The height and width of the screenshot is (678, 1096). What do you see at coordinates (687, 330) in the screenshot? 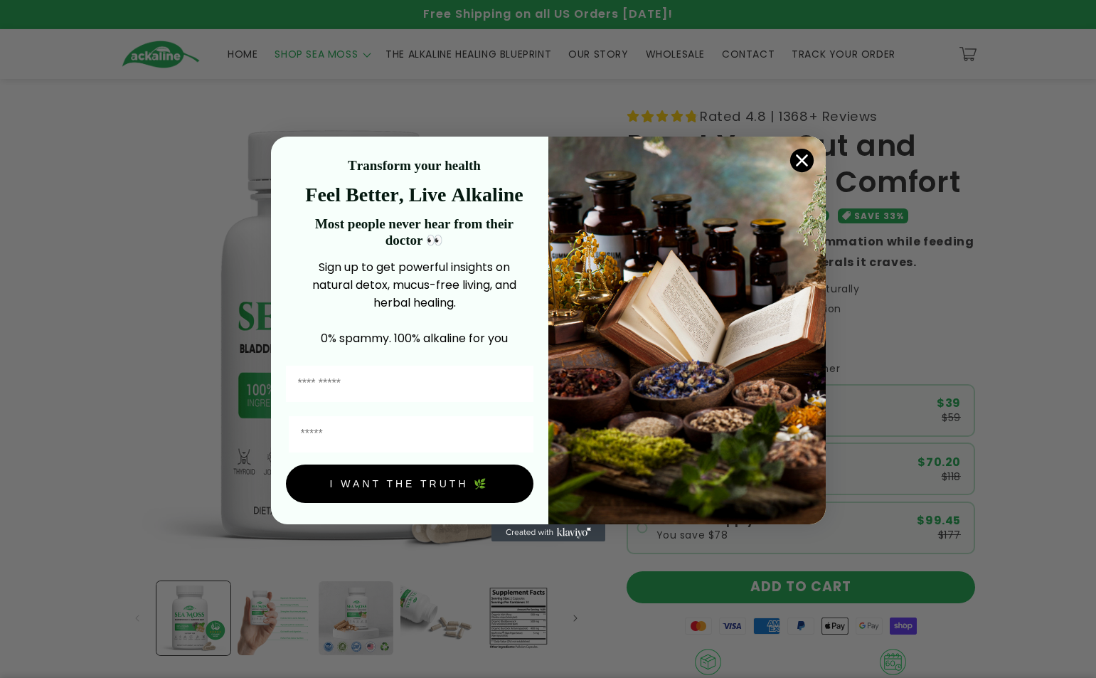
I see `img: 4a4a186a-b914-4224-87c7-990d8ecc9bca.jpeg` at bounding box center [687, 330].